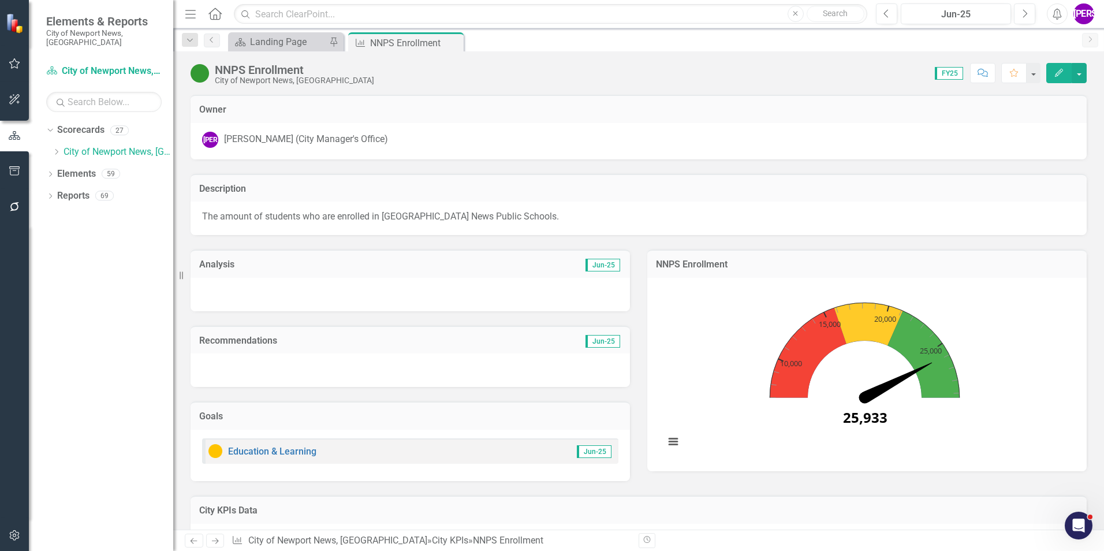  What do you see at coordinates (865, 373) in the screenshot?
I see `svg: Interactive chart` at bounding box center [865, 373].